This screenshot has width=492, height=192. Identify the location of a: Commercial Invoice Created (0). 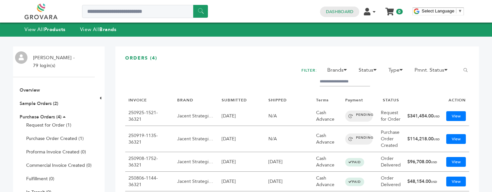
(59, 165).